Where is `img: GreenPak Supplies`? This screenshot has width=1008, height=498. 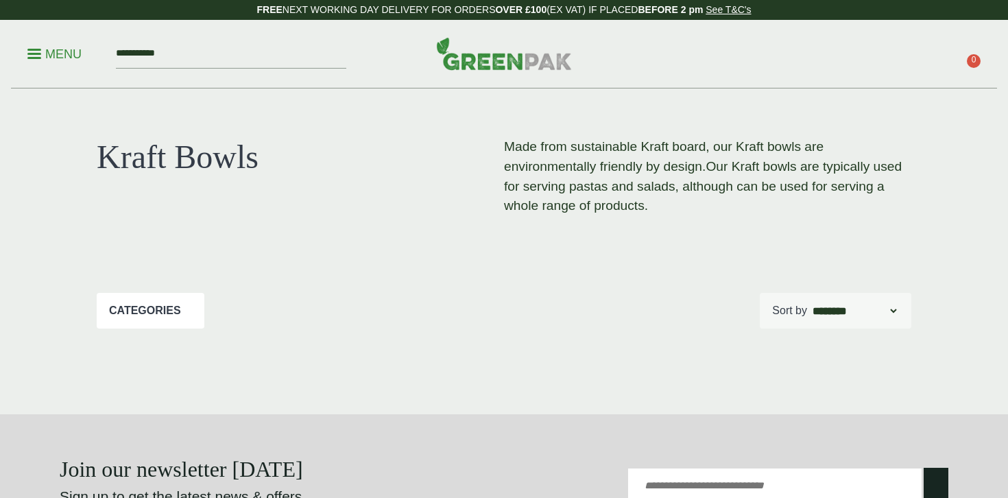
img: GreenPak Supplies is located at coordinates (504, 54).